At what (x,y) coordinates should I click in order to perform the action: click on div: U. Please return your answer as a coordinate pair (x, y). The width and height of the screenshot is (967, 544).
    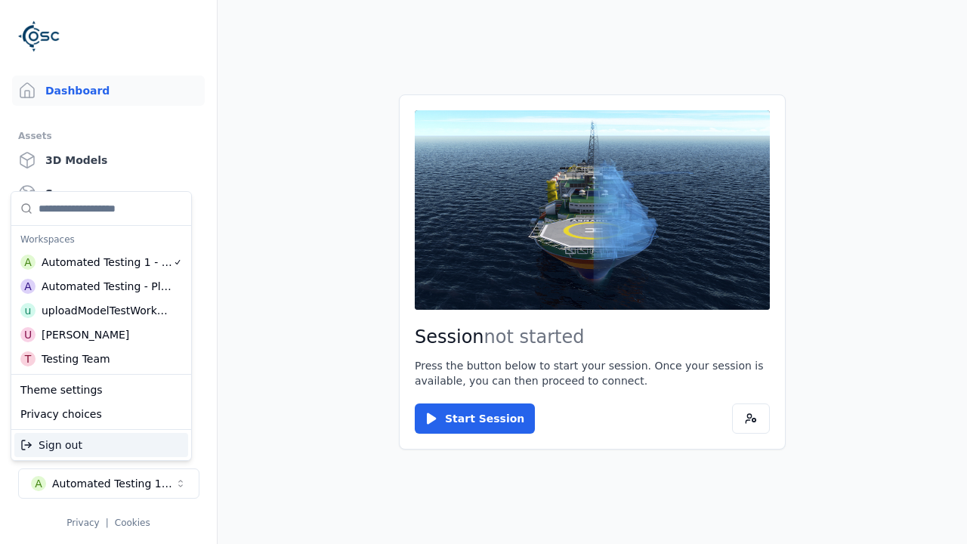
    Looking at the image, I should click on (28, 335).